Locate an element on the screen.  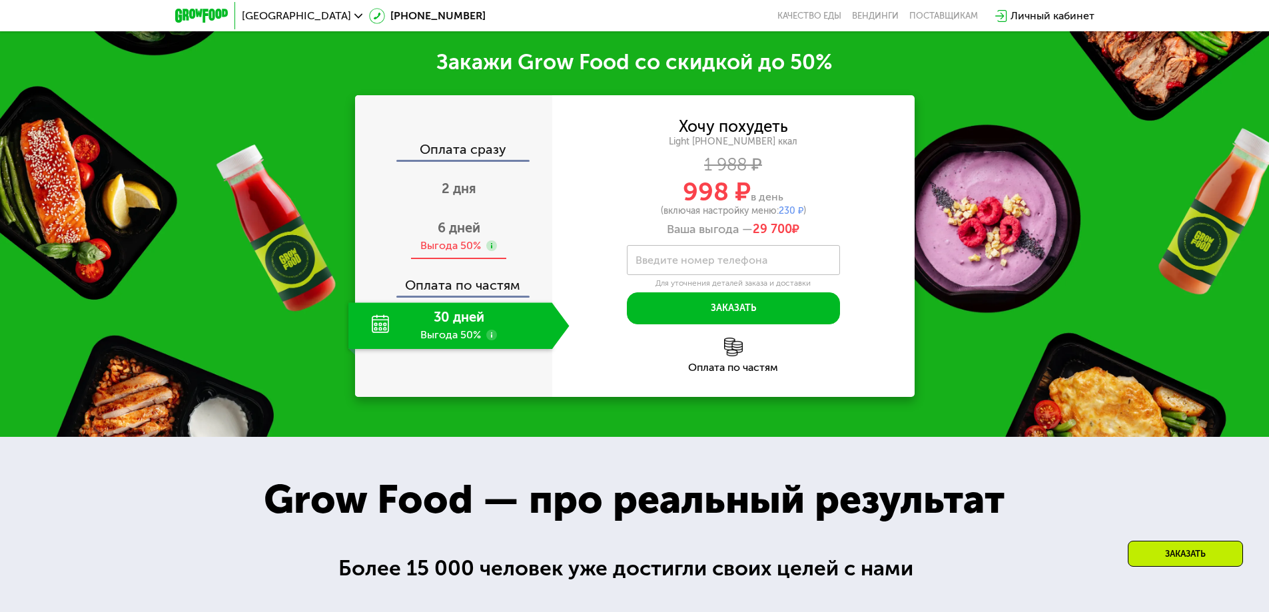
div: поставщикам is located at coordinates (943, 16).